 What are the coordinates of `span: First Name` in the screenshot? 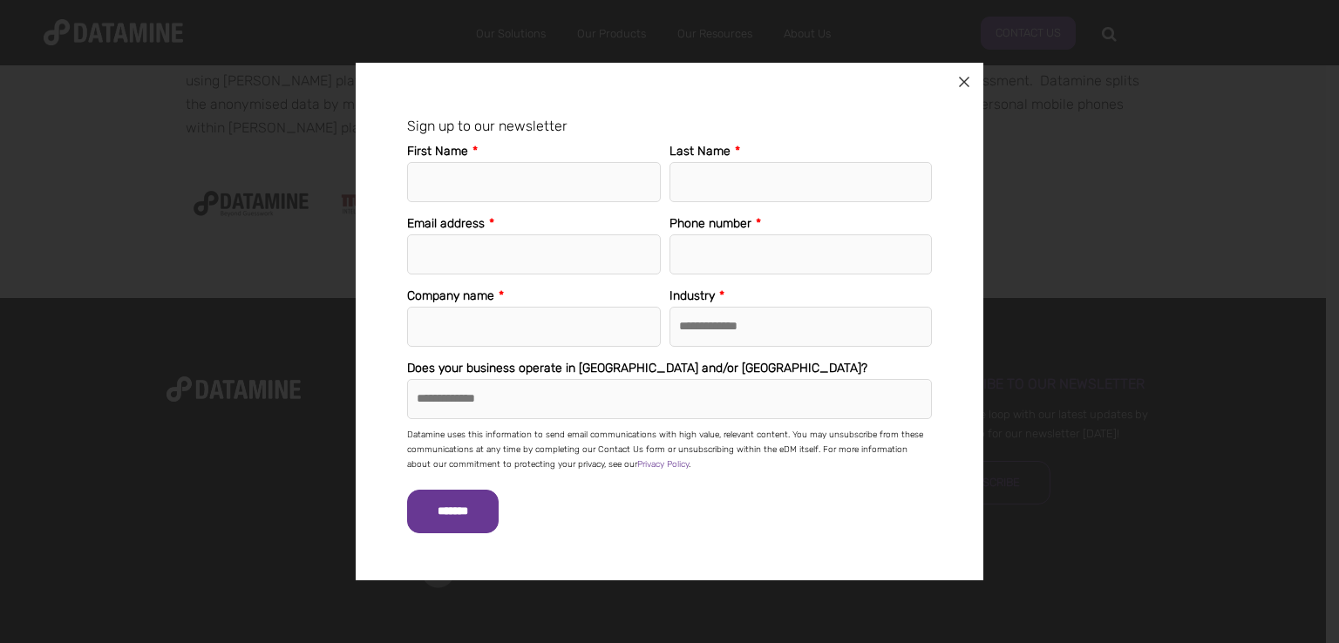 It's located at (438, 151).